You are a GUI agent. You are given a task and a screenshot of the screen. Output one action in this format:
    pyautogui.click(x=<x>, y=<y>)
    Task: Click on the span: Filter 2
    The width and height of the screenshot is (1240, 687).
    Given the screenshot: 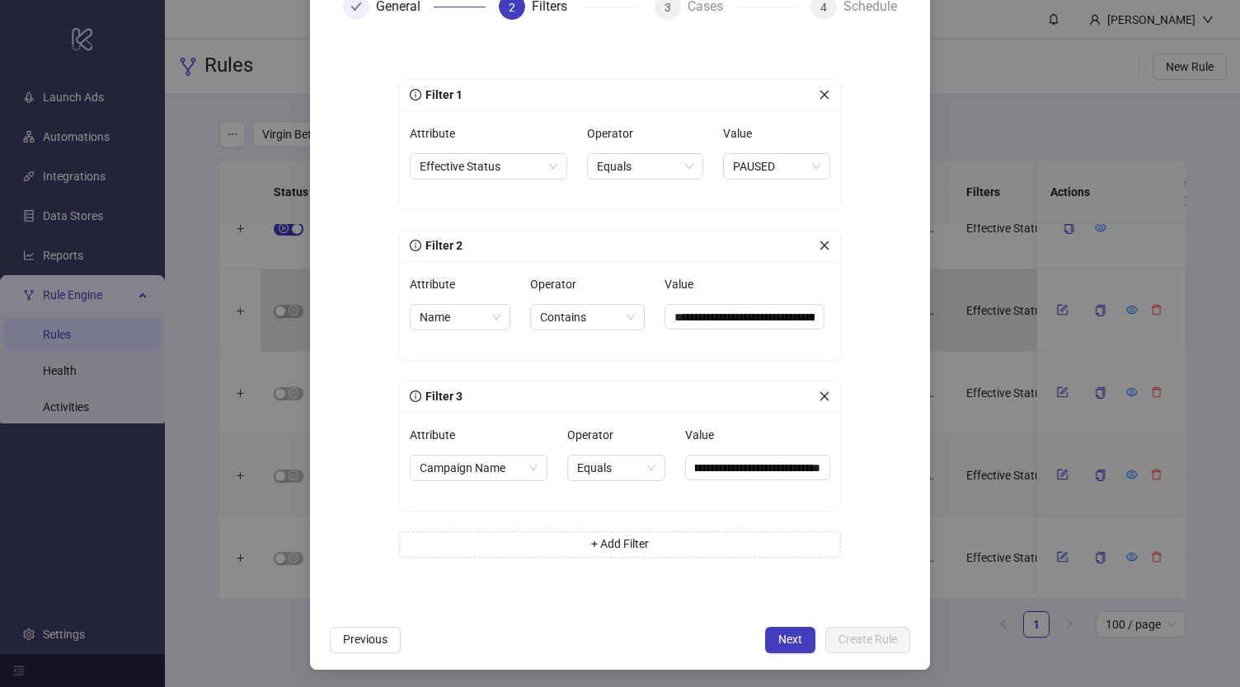 What is the action you would take?
    pyautogui.click(x=442, y=246)
    